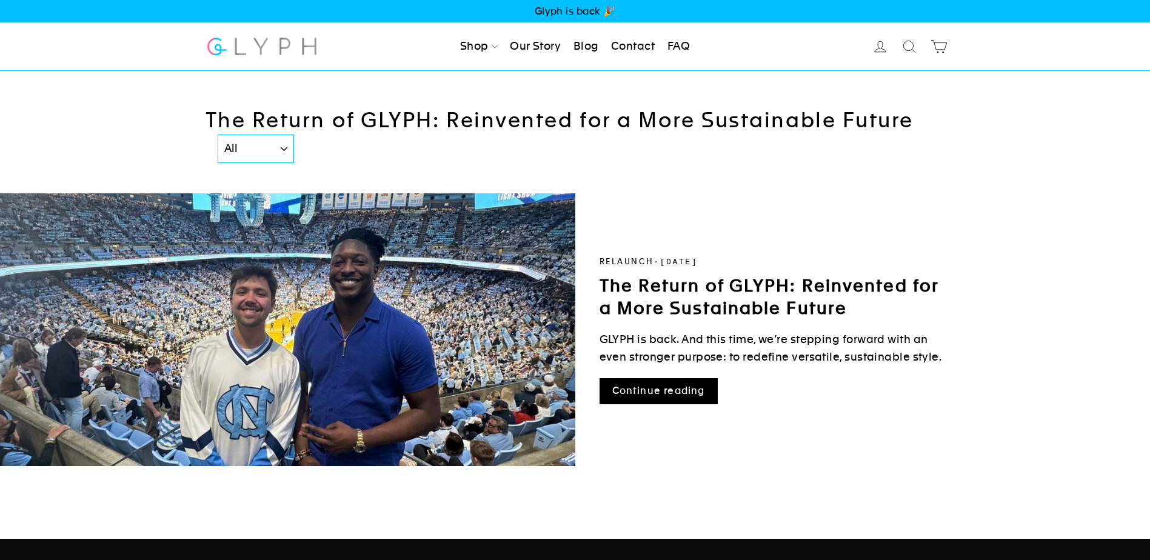 This screenshot has width=1150, height=560. Describe the element at coordinates (575, 135) in the screenshot. I see `h1: The Return of GLYPH: Reinvented for a More Sustainable Future` at that location.